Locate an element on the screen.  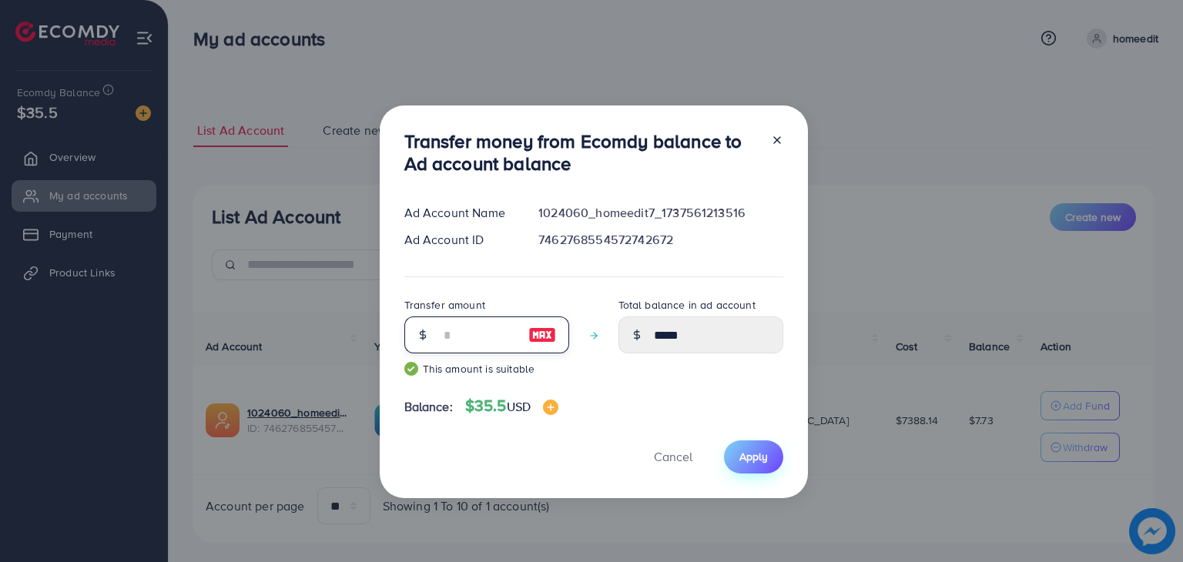
label: Total balance in ad account is located at coordinates (687, 305).